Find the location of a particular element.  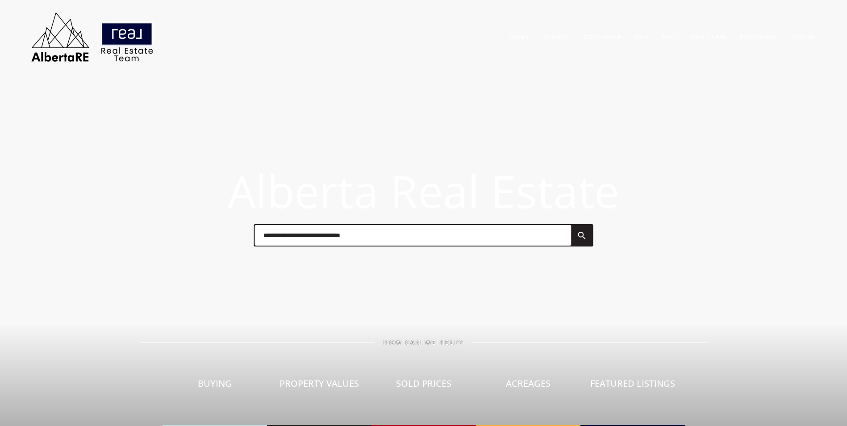

a: Log In is located at coordinates (803, 37).